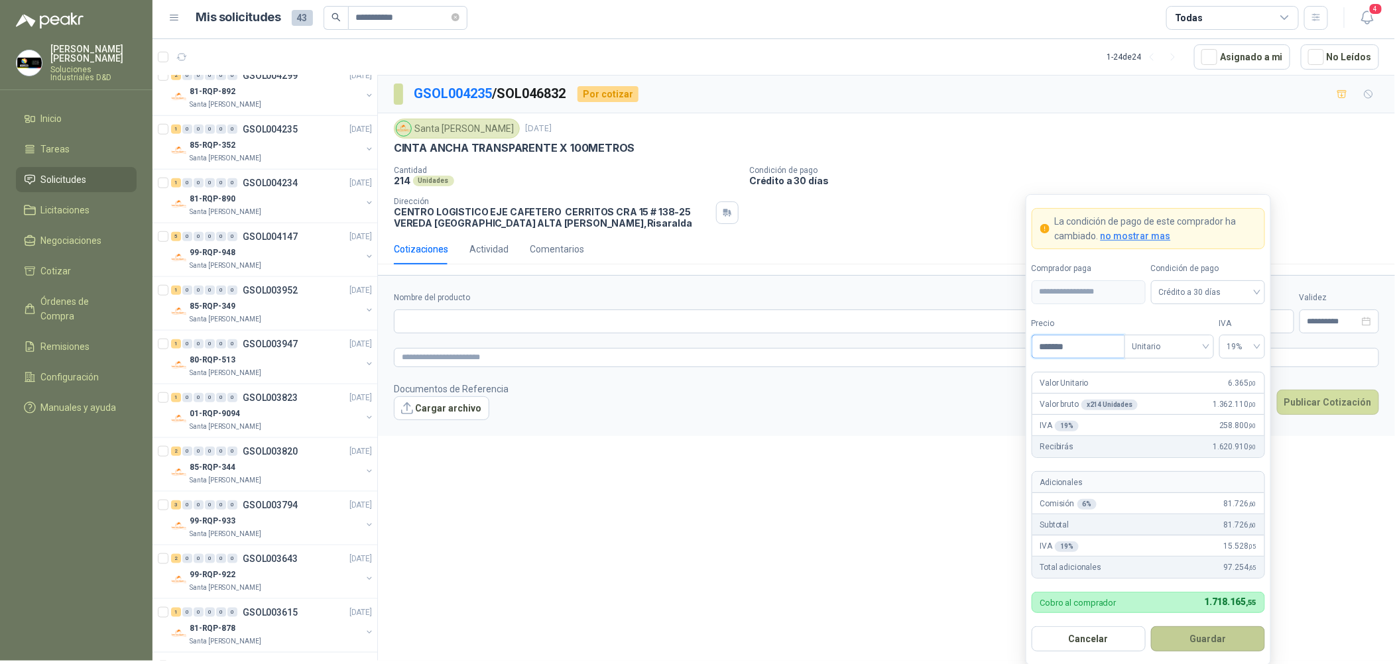  What do you see at coordinates (751, 298) in the screenshot?
I see `label: Nombre del producto` at bounding box center [751, 298].